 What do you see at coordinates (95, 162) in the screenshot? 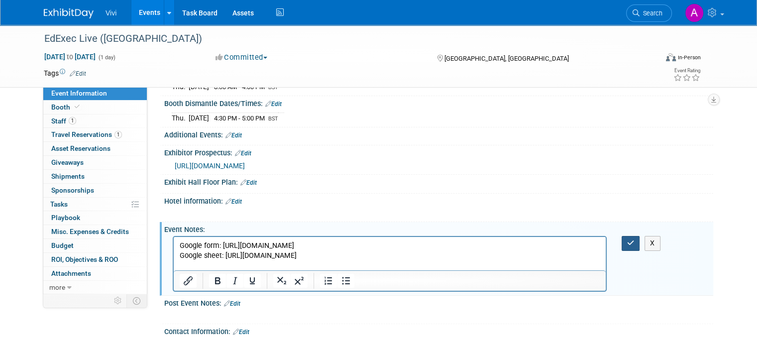
I see `a: Giveaways` at bounding box center [95, 162].